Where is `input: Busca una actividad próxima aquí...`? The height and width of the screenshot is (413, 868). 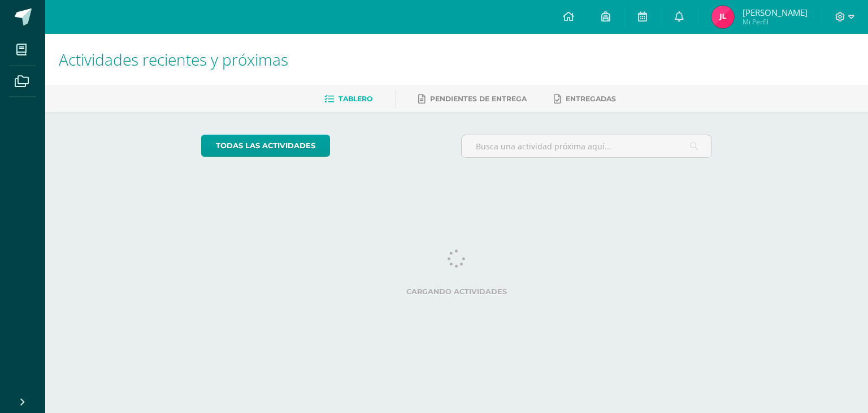
input: Busca una actividad próxima aquí... is located at coordinates (587, 146).